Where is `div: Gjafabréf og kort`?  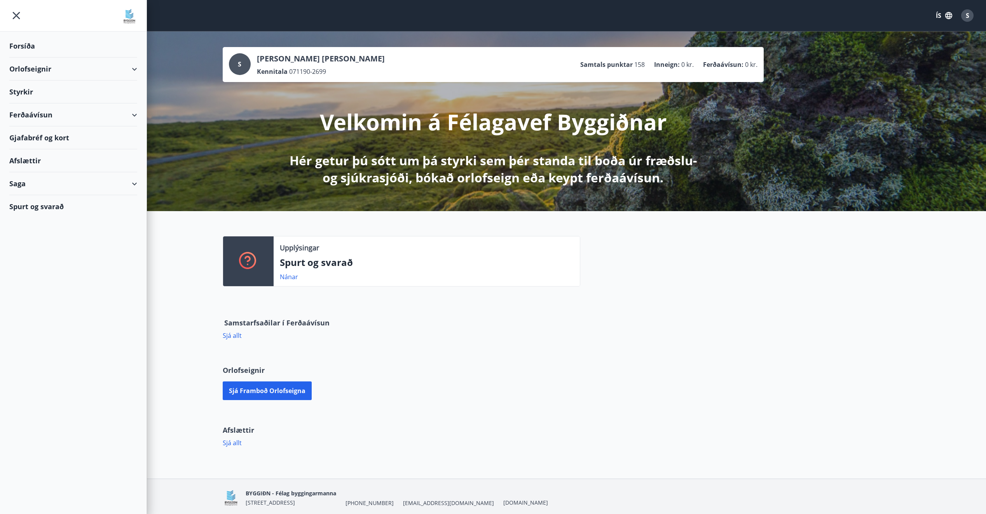
div: Gjafabréf og kort is located at coordinates (73, 138).